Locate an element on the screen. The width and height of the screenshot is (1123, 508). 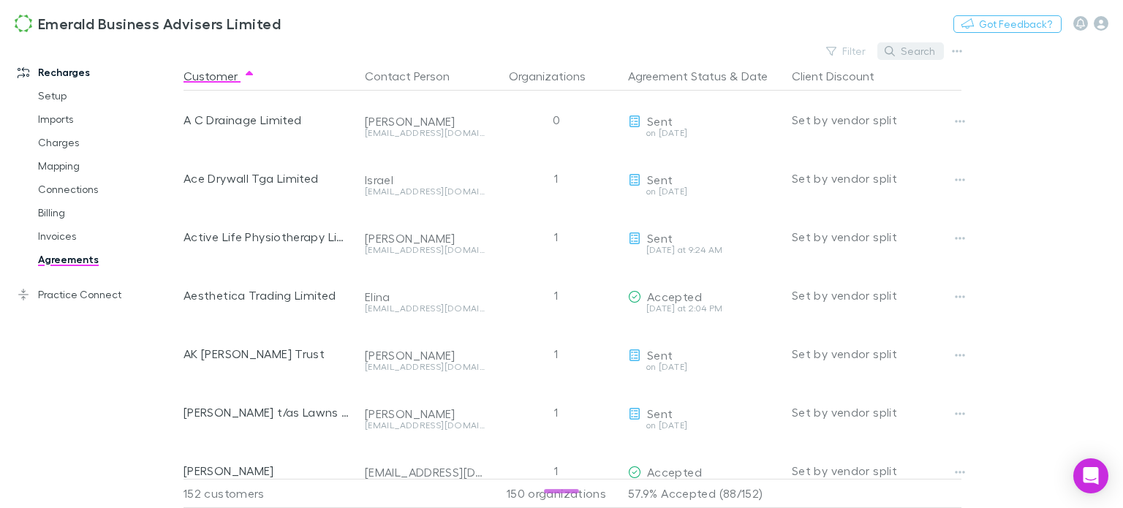
div: 0 is located at coordinates (557, 120).